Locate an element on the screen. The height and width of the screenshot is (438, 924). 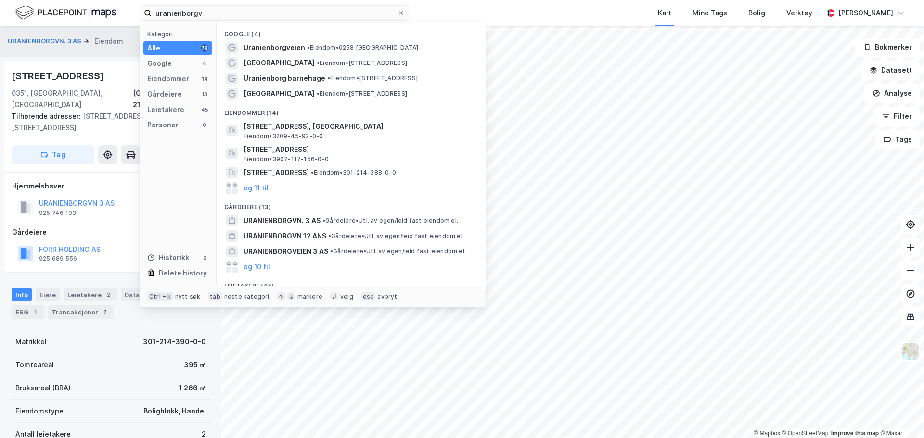
div: 925 746 193 is located at coordinates (57, 213).